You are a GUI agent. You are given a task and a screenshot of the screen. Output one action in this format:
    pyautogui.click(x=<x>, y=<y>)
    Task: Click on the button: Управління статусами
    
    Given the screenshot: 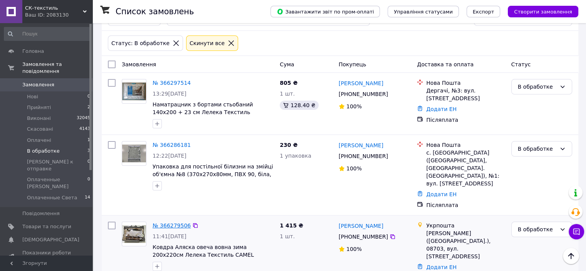 What is the action you would take?
    pyautogui.click(x=423, y=12)
    